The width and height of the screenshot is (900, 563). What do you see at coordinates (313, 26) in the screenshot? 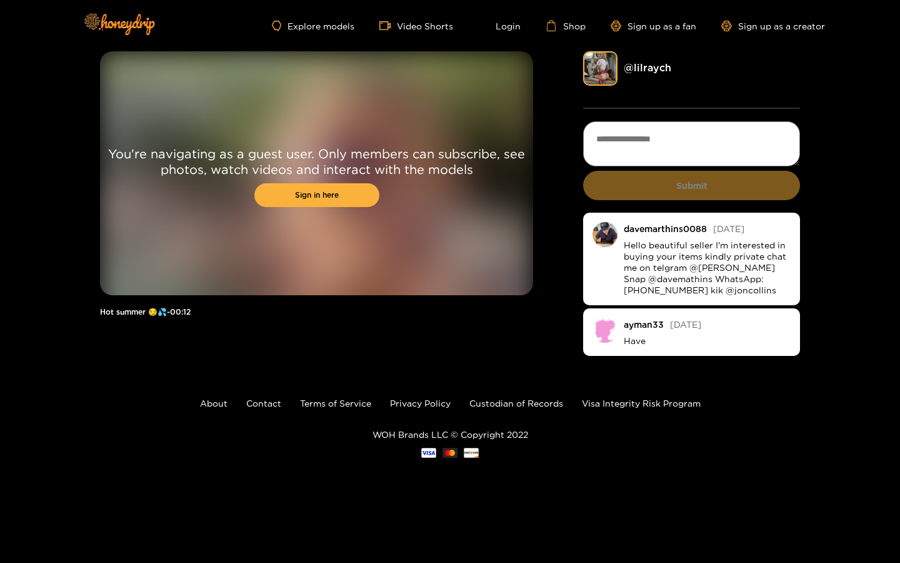
I see `a: Explore models` at bounding box center [313, 26].